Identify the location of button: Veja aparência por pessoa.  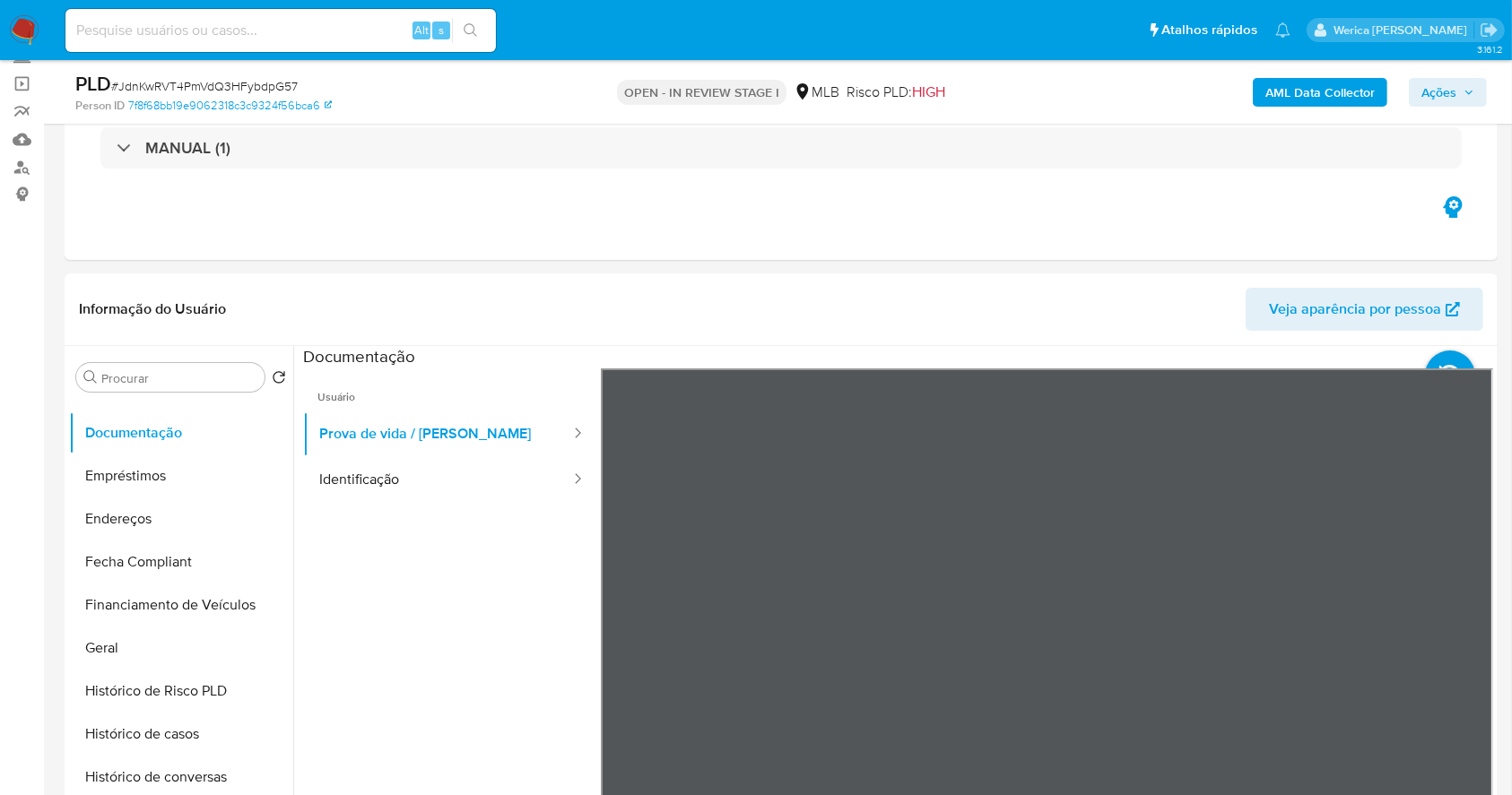
(1363, 310).